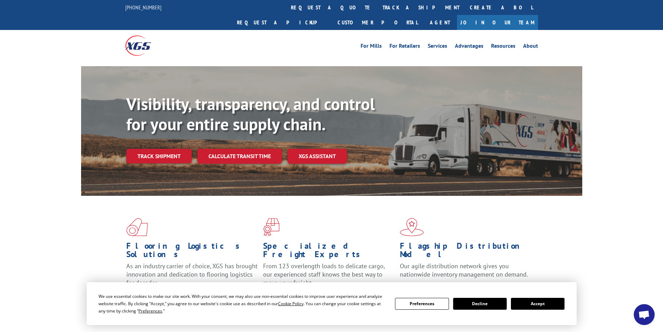 This screenshot has height=332, width=663. I want to click on b: Visibility, transparency, and control for your entire supply chain., so click(251, 114).